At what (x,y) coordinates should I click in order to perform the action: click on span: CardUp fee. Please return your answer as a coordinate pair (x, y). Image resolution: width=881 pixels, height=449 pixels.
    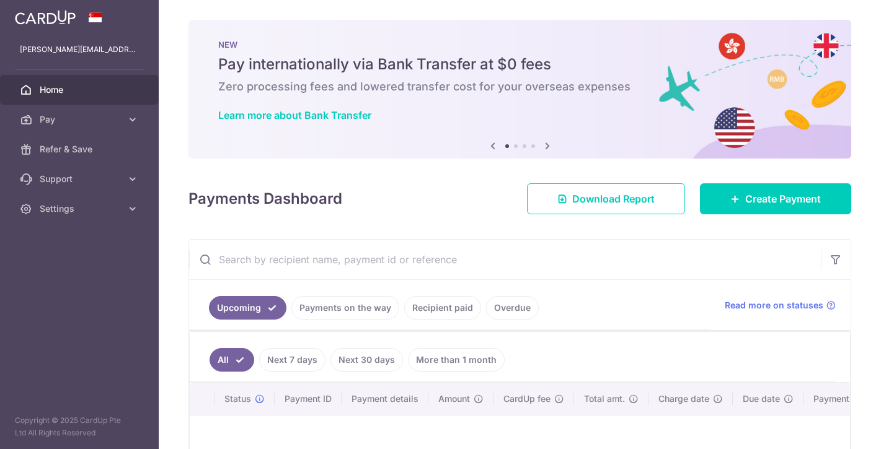
    Looking at the image, I should click on (527, 399).